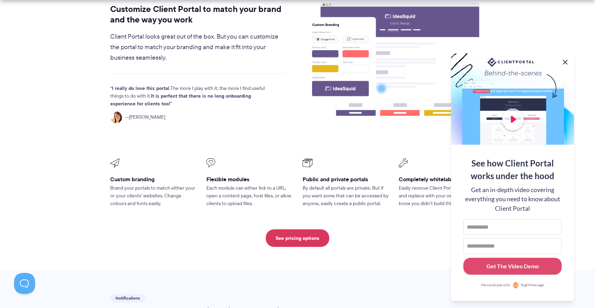 The image size is (595, 308). I want to click on span: Notifications, so click(128, 298).